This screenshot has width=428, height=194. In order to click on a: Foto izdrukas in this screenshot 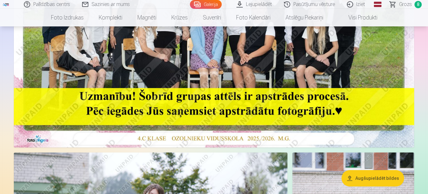, I will do `click(67, 18)`.